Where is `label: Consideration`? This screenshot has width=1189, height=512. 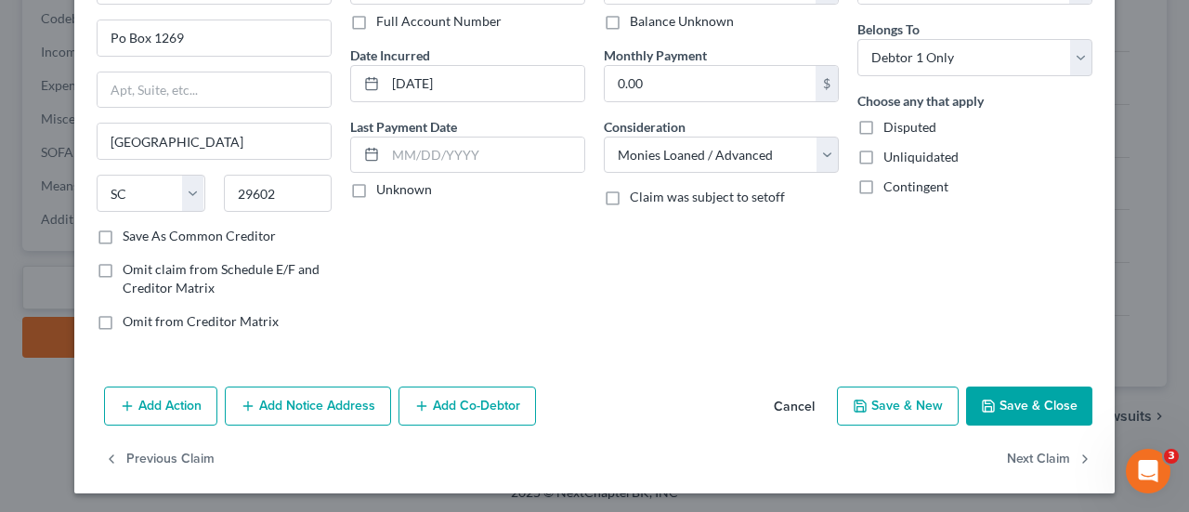
label: Consideration is located at coordinates (645, 126).